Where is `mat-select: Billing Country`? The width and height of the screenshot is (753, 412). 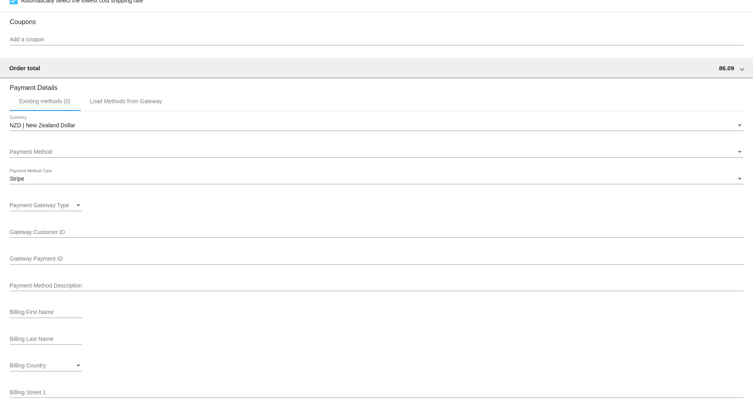
mat-select: Billing Country is located at coordinates (46, 366).